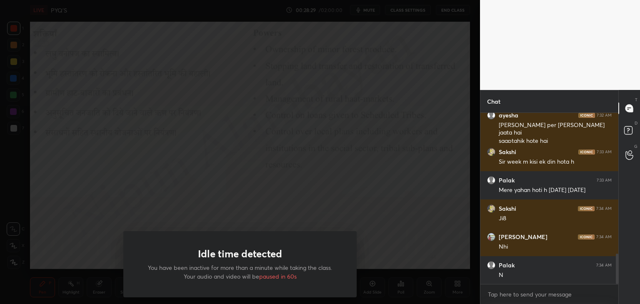  Describe the element at coordinates (636, 100) in the screenshot. I see `p: T` at that location.